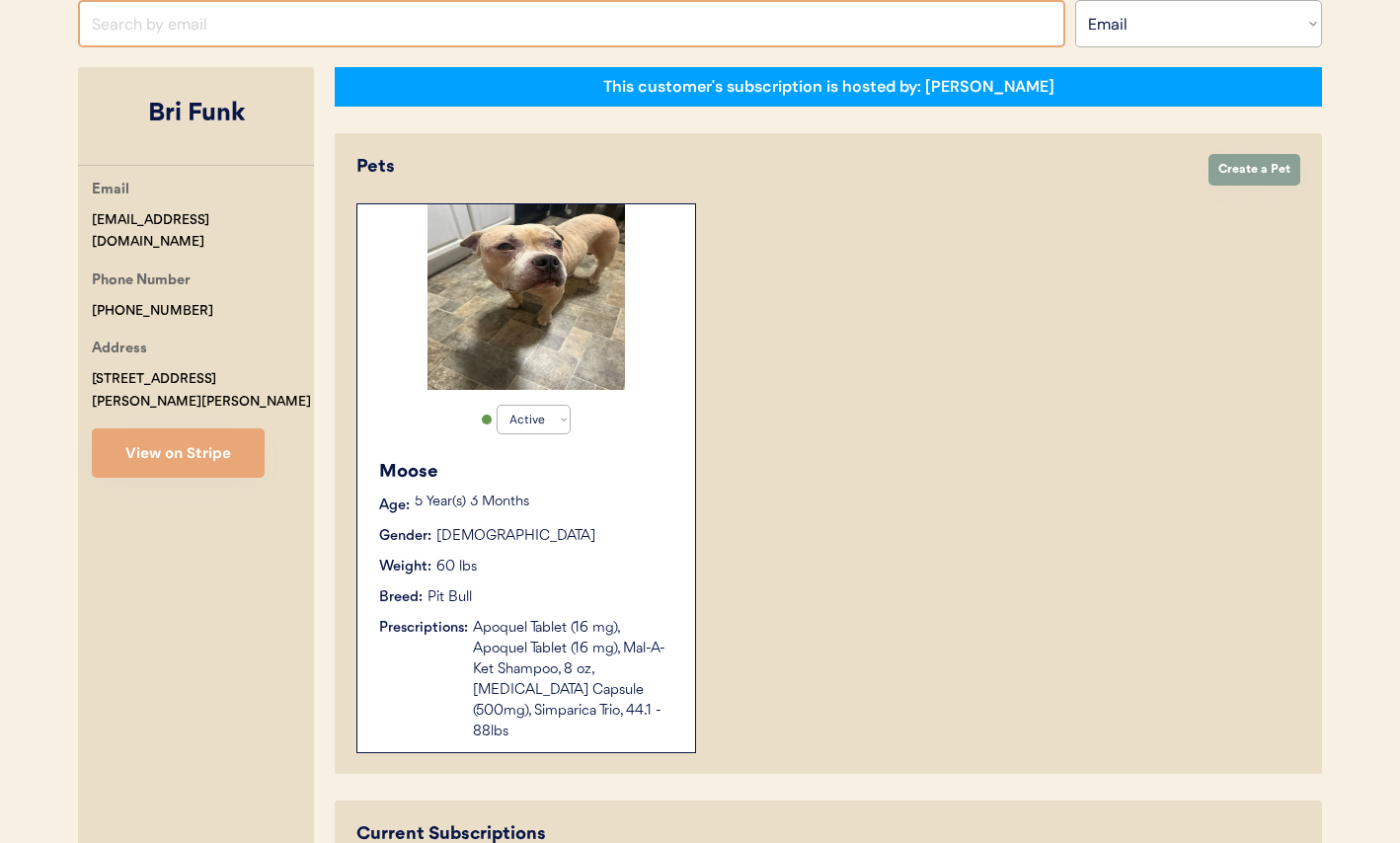 The image size is (1400, 843). Describe the element at coordinates (456, 567) in the screenshot. I see `div: 60 lbs` at that location.